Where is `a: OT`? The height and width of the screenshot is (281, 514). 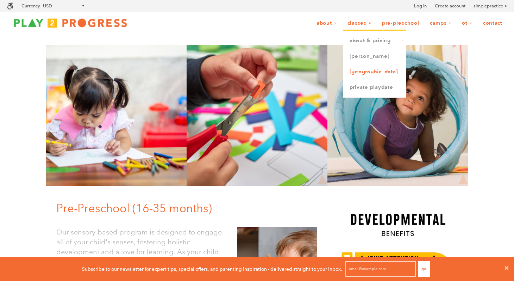 a: OT is located at coordinates (468, 23).